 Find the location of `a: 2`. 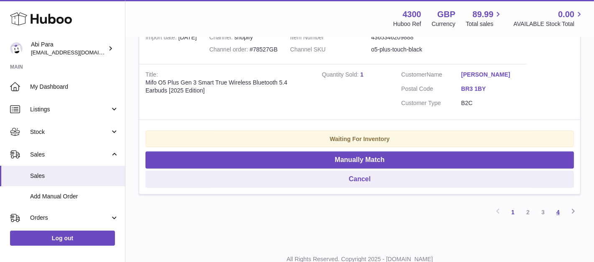

a: 2 is located at coordinates (528, 212).